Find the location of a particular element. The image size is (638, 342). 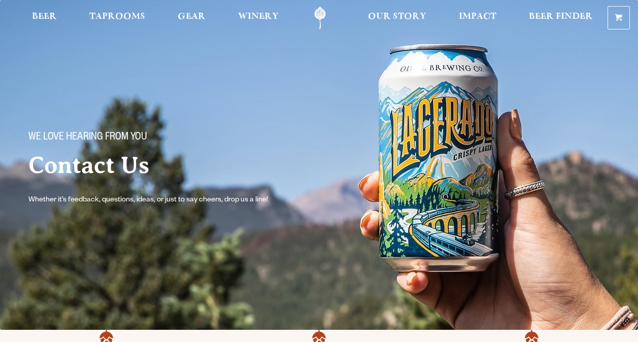

span: Impact is located at coordinates (477, 17).